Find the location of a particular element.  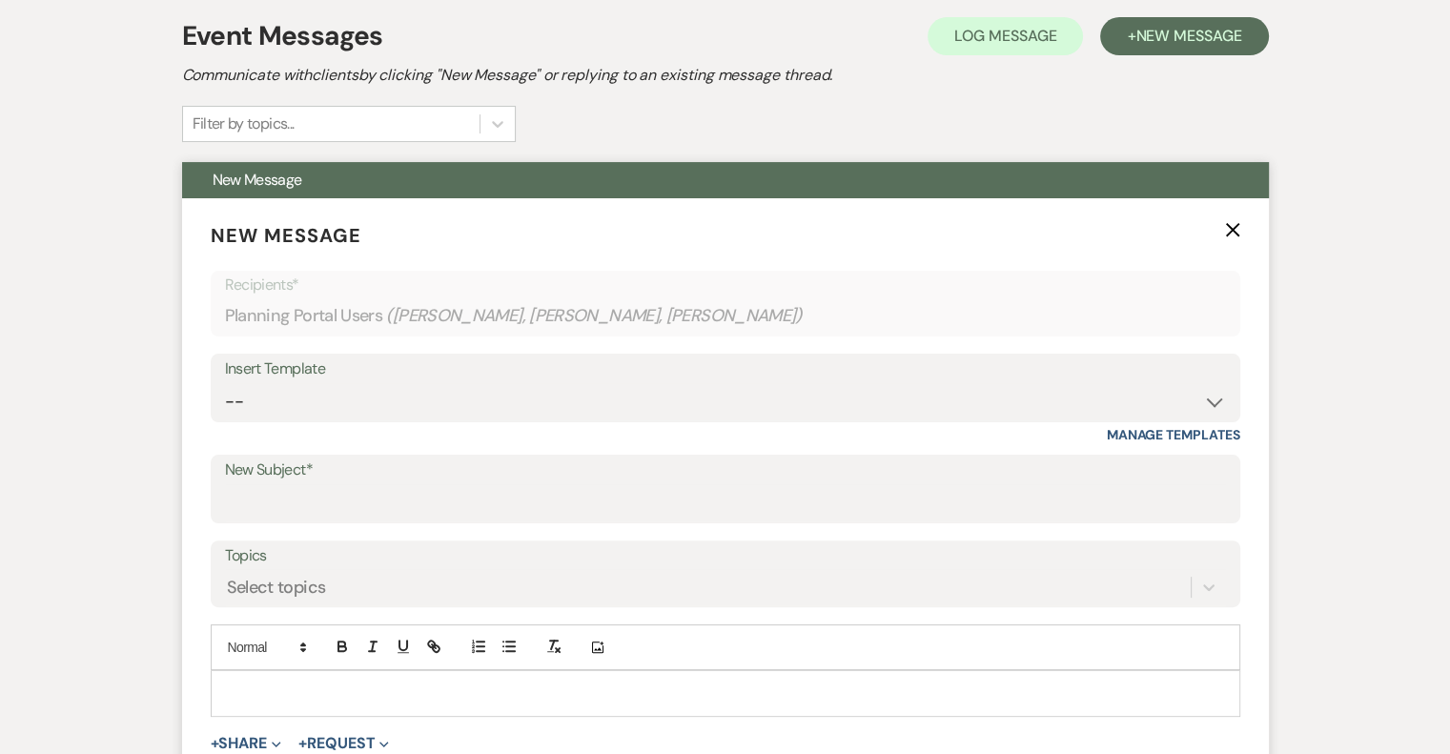

label: Topics is located at coordinates (726, 556).